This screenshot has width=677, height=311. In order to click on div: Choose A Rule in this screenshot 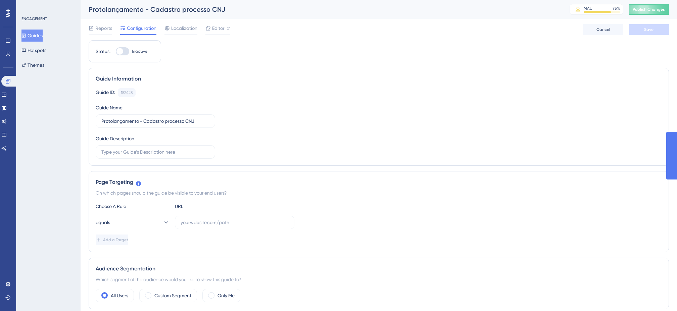, I will do `click(133, 207)`.